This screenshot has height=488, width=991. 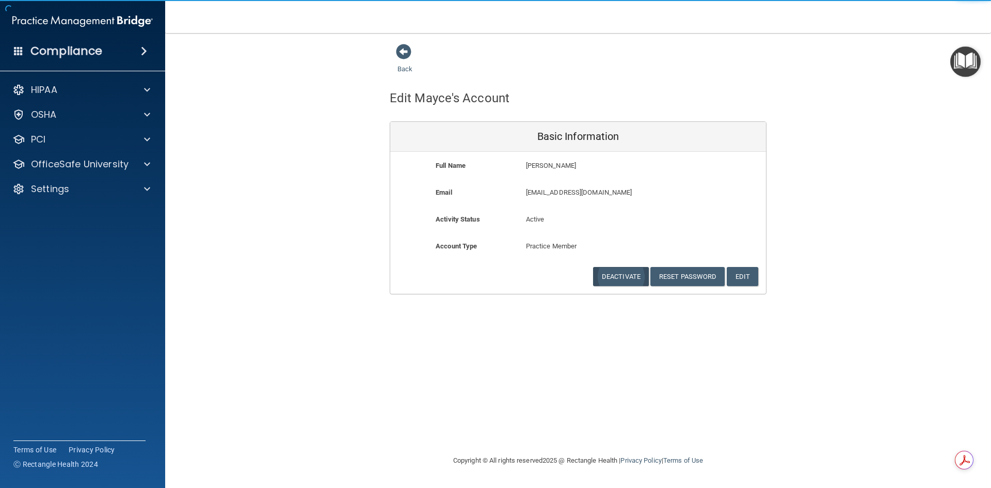 I want to click on p: Active, so click(x=578, y=219).